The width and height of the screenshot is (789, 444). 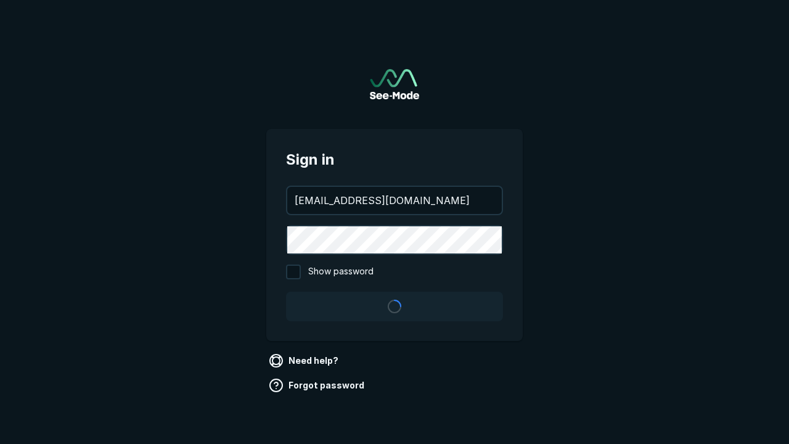 What do you see at coordinates (395, 200) in the screenshot?
I see `input: your@email.com` at bounding box center [395, 200].